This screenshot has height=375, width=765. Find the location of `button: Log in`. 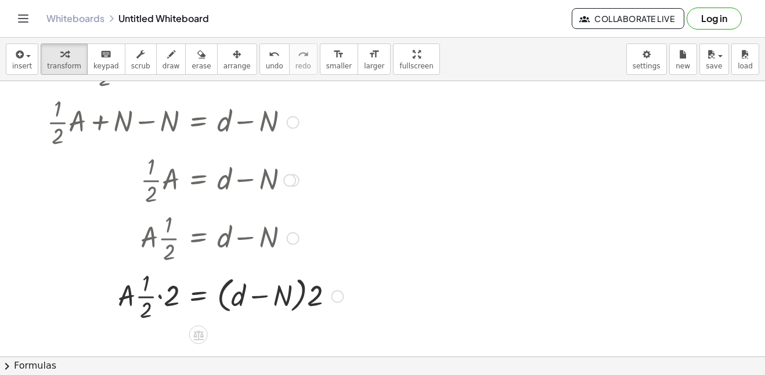

button: Log in is located at coordinates (714, 19).